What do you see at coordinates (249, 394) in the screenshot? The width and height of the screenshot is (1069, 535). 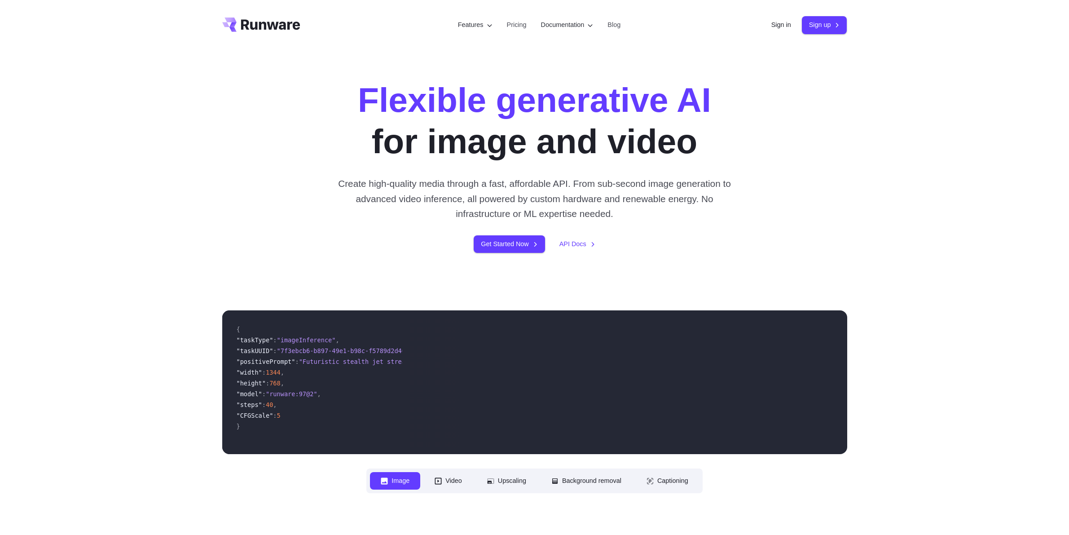 I see `span: "model"` at bounding box center [249, 394].